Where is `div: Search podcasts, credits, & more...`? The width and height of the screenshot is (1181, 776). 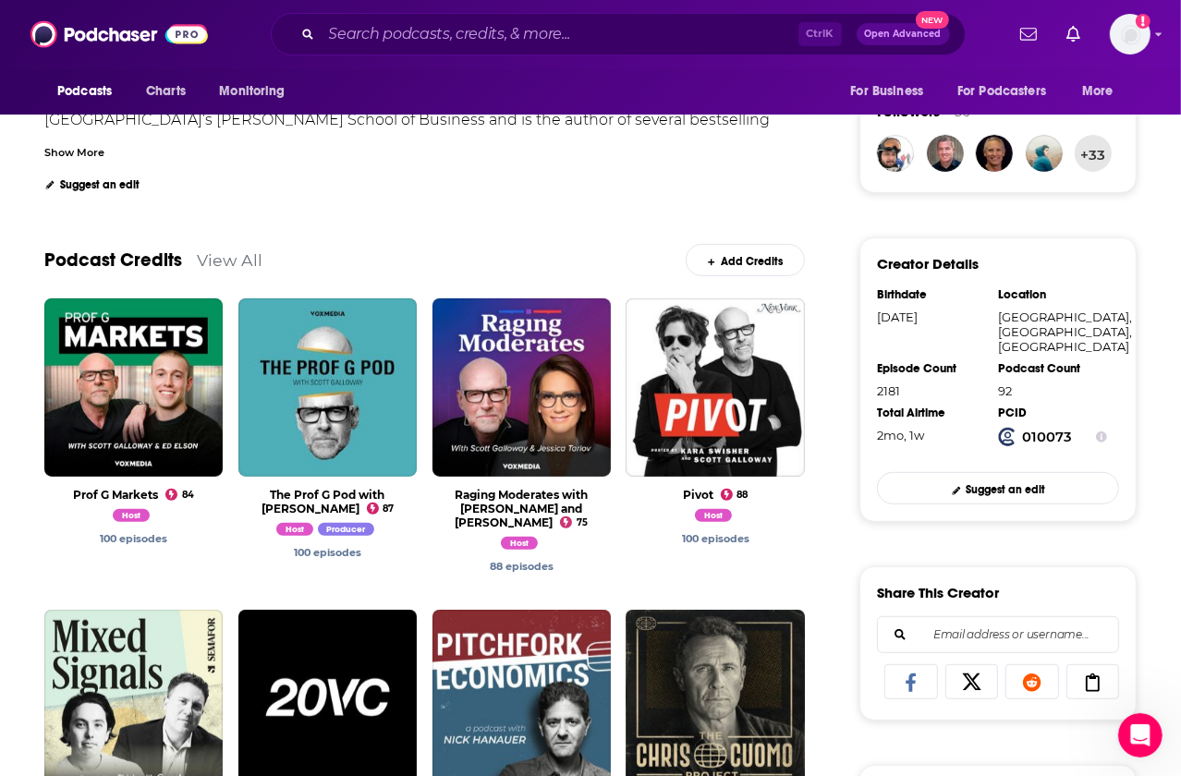 div: Search podcasts, credits, & more... is located at coordinates (618, 34).